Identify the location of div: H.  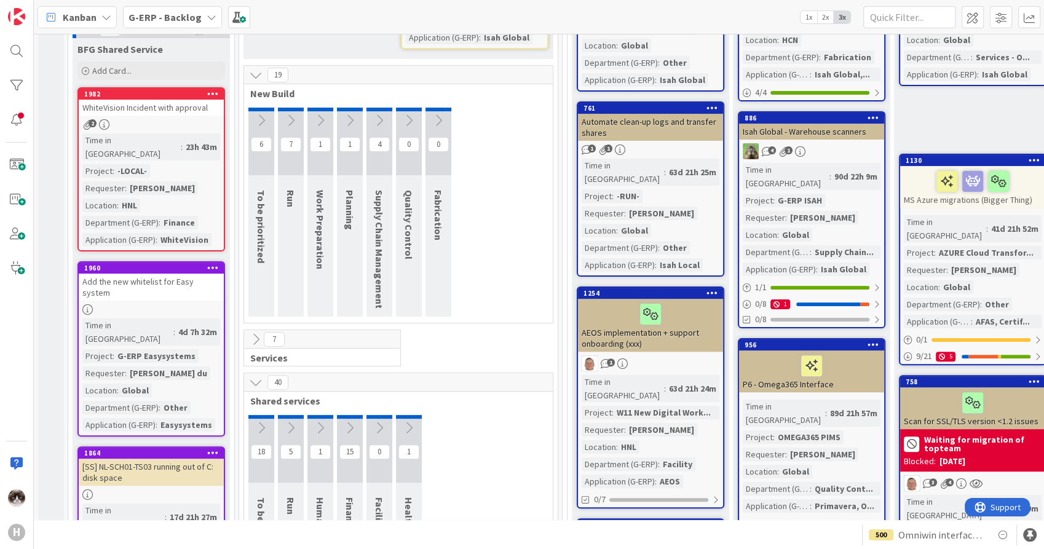
(17, 532).